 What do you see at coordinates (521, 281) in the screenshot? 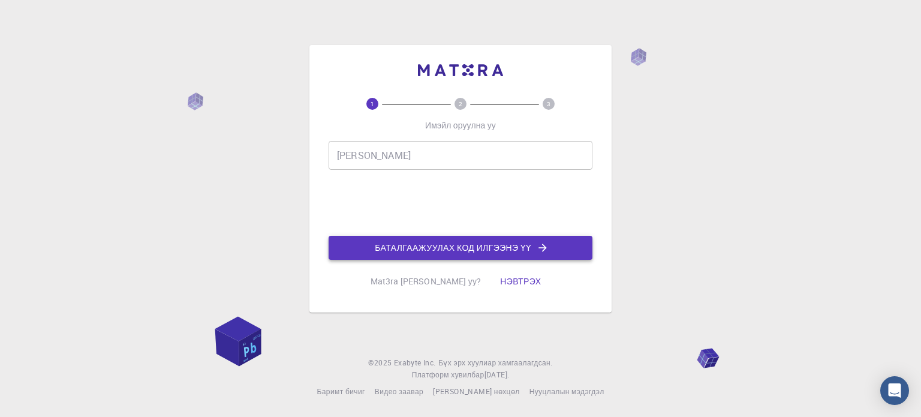
I see `button: Нэвтрэх` at bounding box center [521, 281].